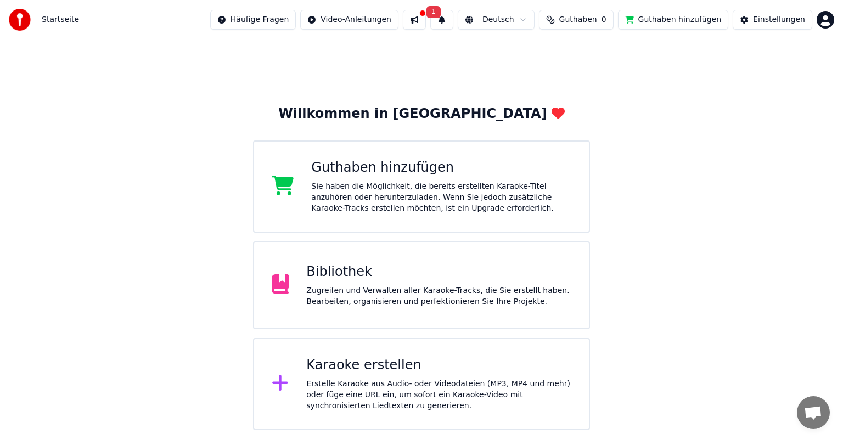 The width and height of the screenshot is (843, 440). Describe the element at coordinates (604, 20) in the screenshot. I see `span: 0` at that location.